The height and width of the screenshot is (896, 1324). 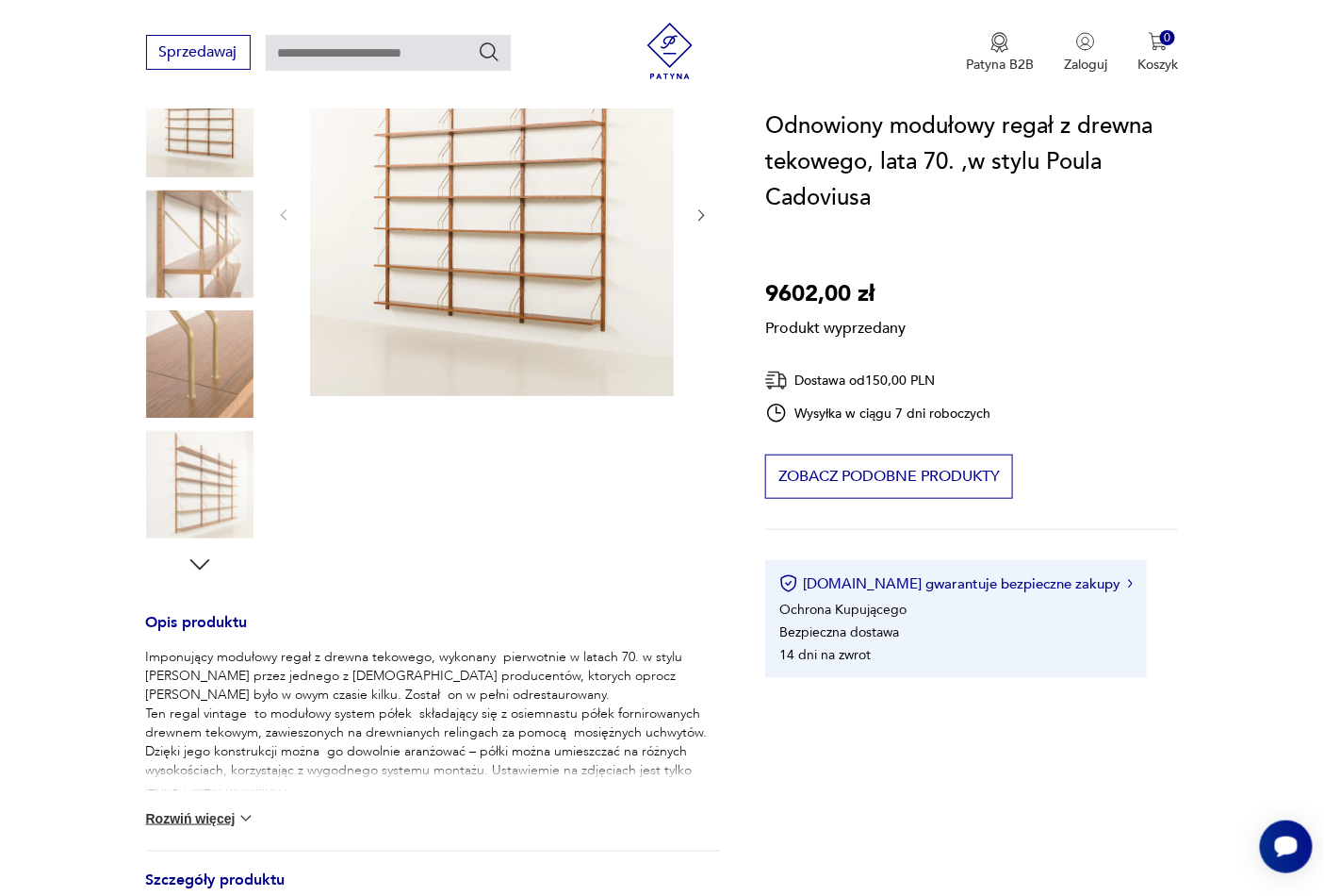 I want to click on li: 14 dni na zwrot, so click(x=825, y=654).